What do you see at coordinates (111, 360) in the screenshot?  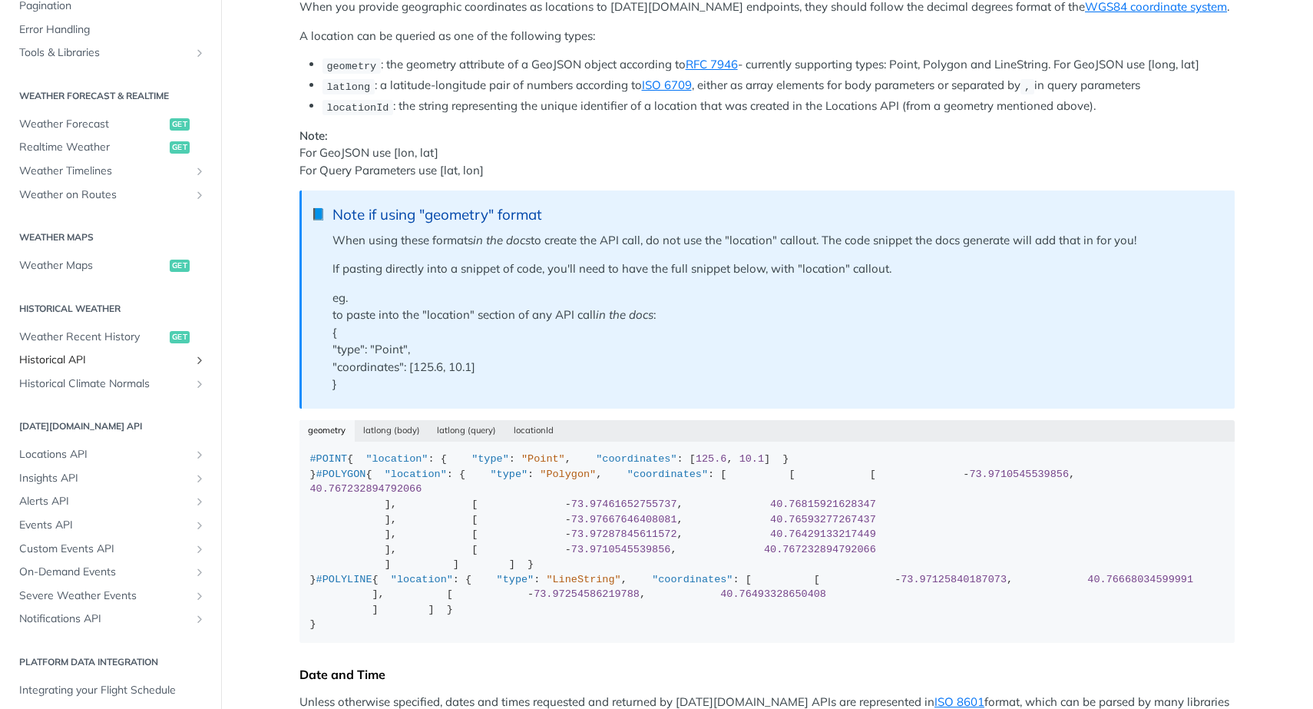 I see `a: Historical APIShow subpages for Historical API` at bounding box center [111, 360].